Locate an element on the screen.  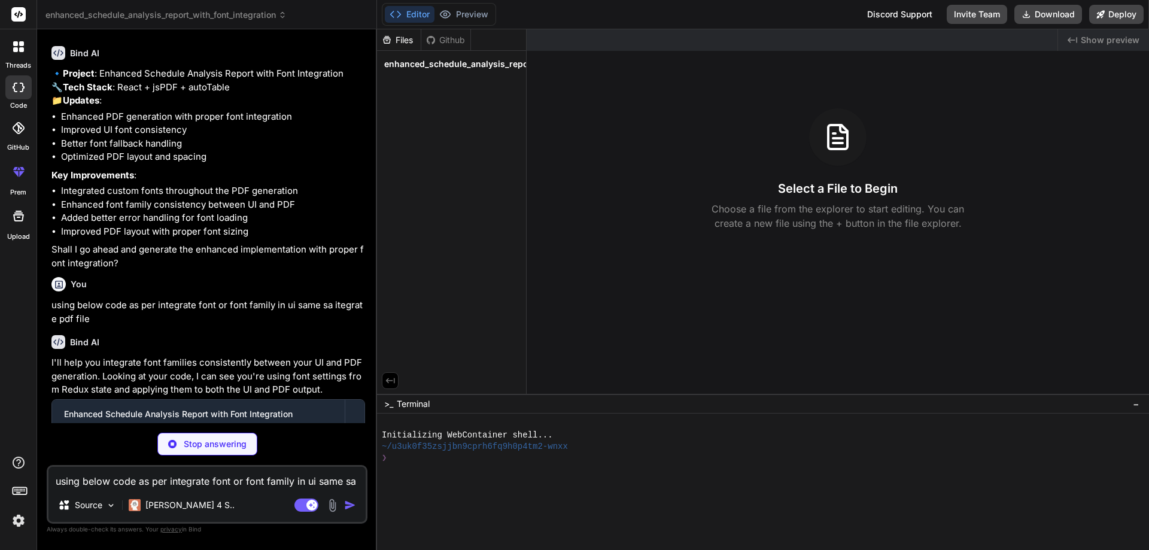
div: Discord Support is located at coordinates (900, 14).